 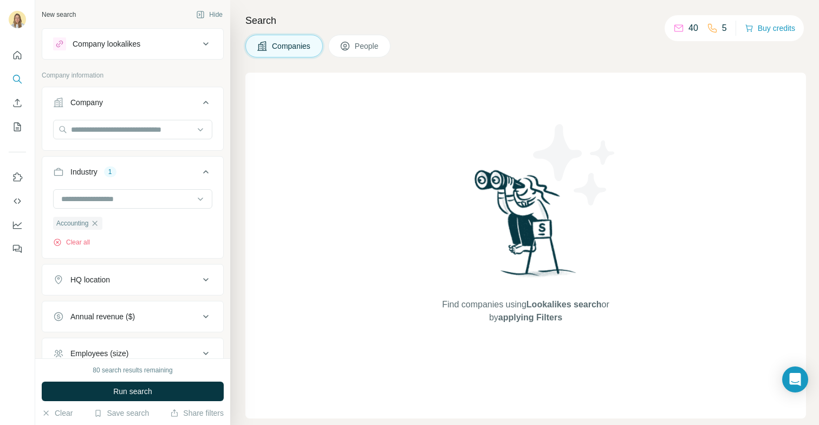 What do you see at coordinates (209, 15) in the screenshot?
I see `button: Hide` at bounding box center [209, 15].